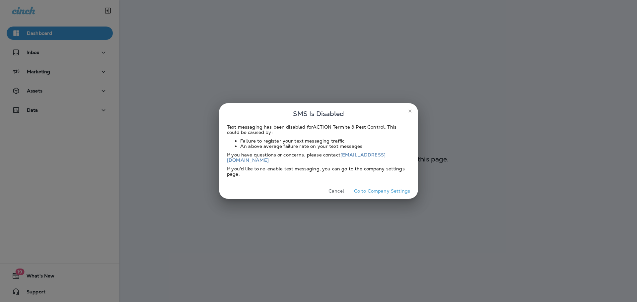  What do you see at coordinates (319, 172) in the screenshot?
I see `div: If you'd like to re-enable text messaging, you can go to the company settings page.` at bounding box center [319, 172].